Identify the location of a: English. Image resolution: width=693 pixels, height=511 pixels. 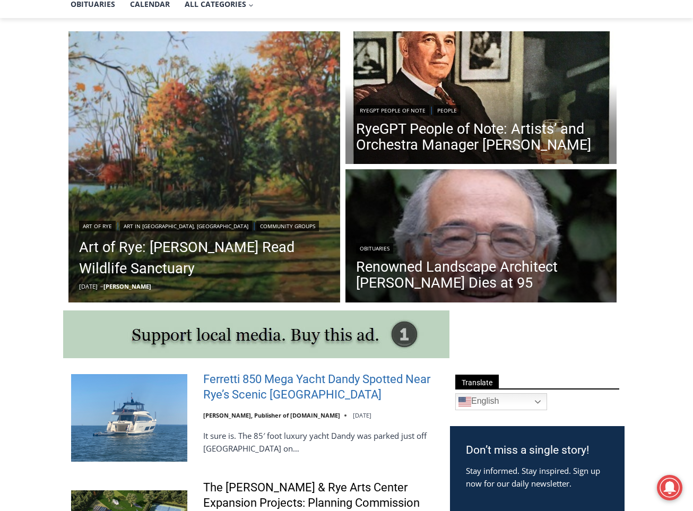
(501, 402).